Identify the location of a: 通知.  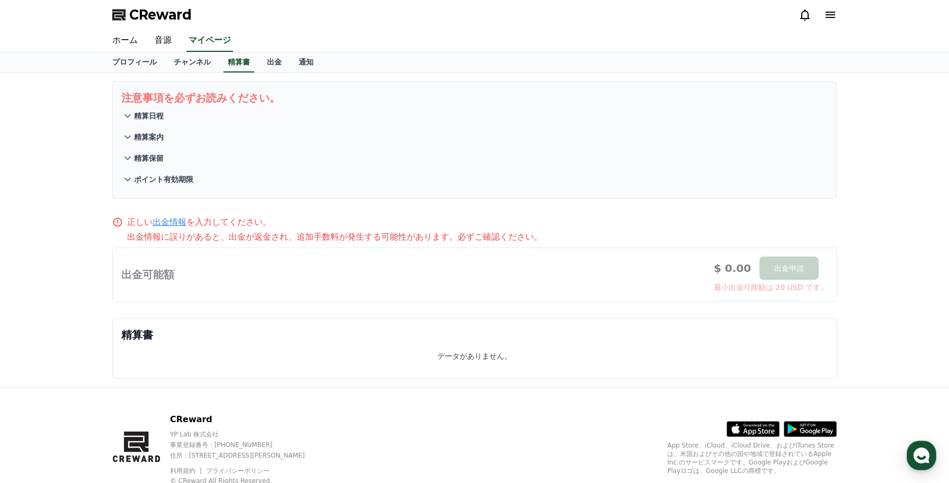
(306, 62).